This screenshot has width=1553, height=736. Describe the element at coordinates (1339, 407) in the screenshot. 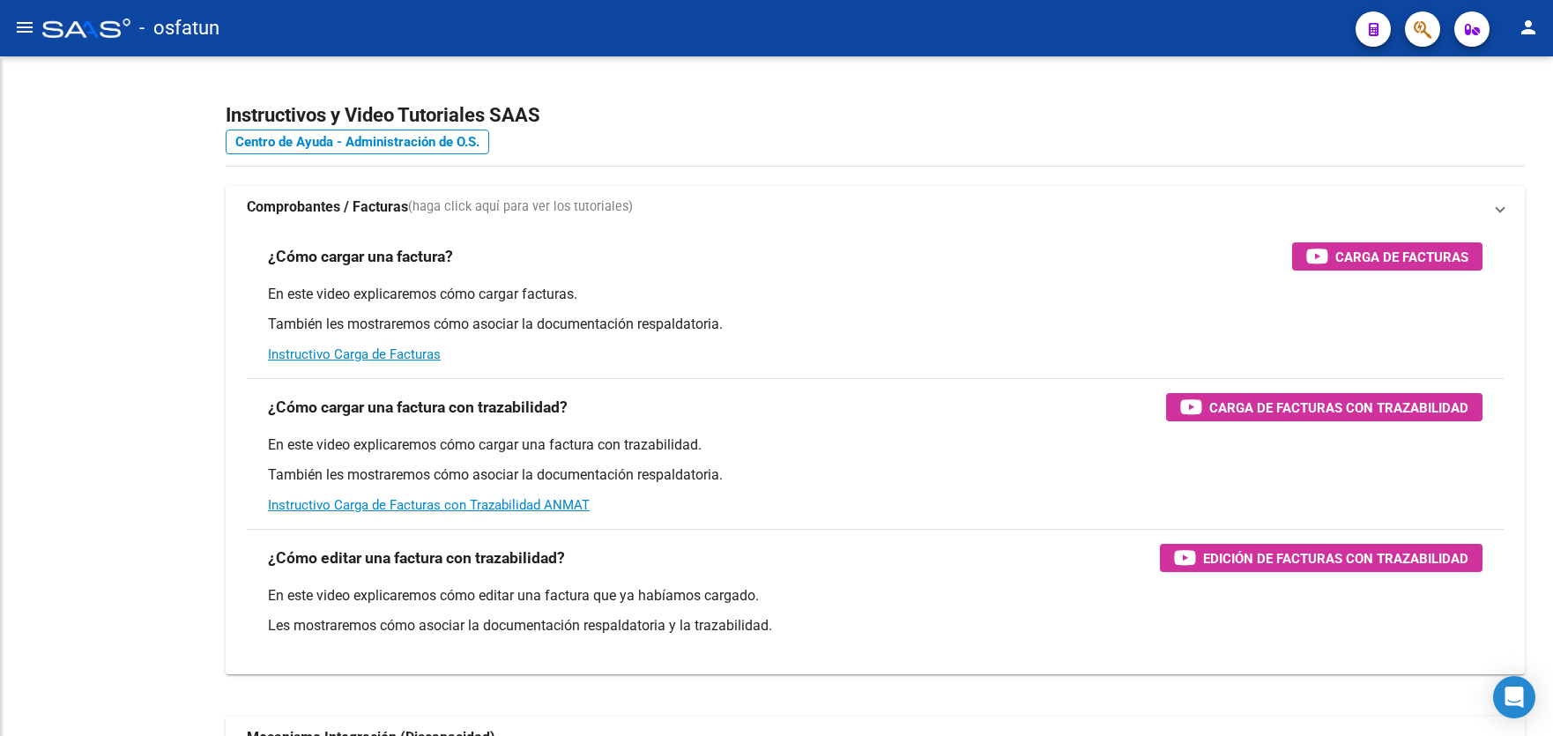

I see `span: Carga de Facturas con Trazabilidad` at that location.